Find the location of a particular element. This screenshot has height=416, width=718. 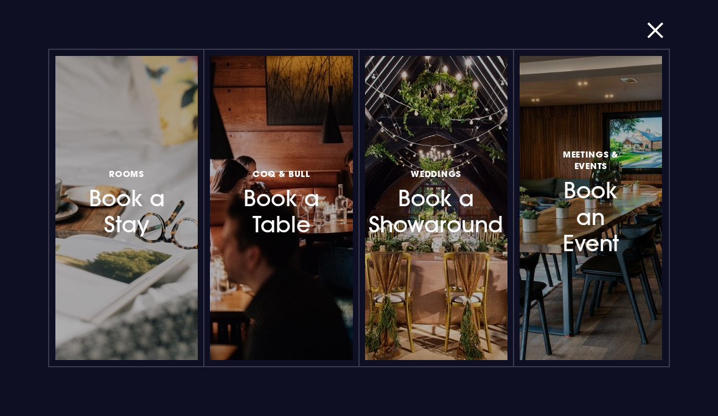

h3: Book a Table is located at coordinates (281, 201).